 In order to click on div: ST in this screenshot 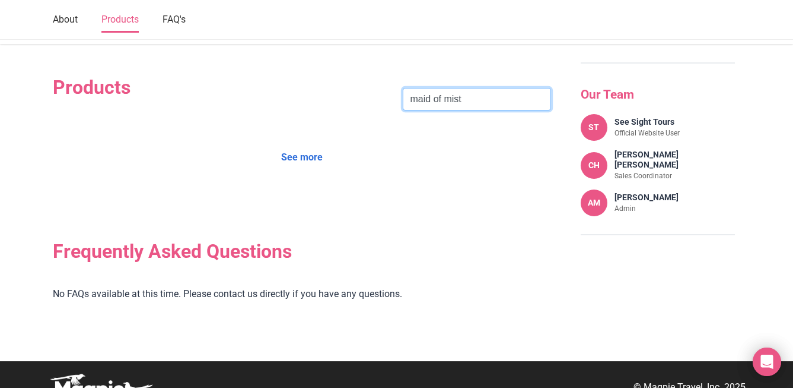, I will do `click(594, 127)`.